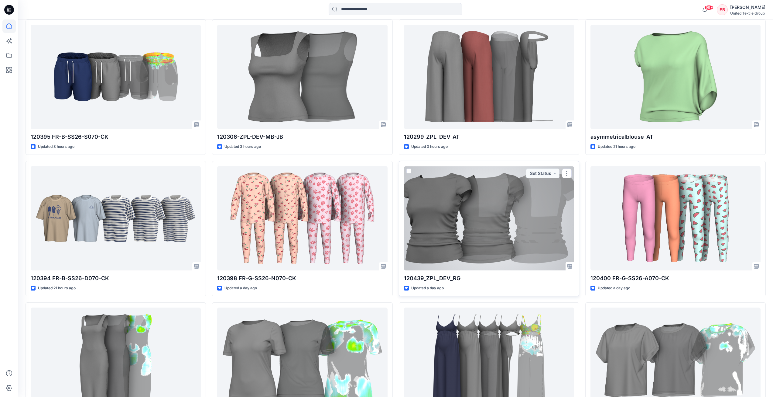 The height and width of the screenshot is (397, 773). Describe the element at coordinates (116, 77) in the screenshot. I see `a: 120395 FR-B-SS26-S070-CK` at that location.